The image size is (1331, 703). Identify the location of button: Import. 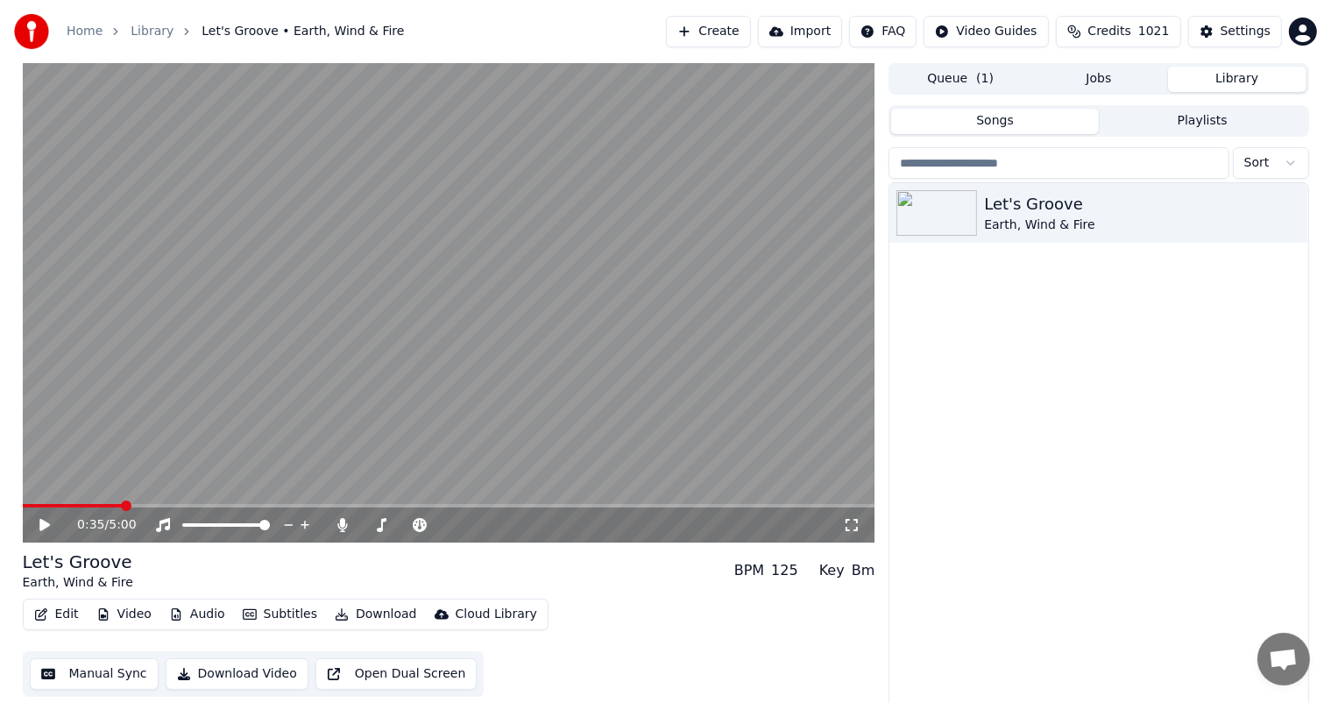
(800, 32).